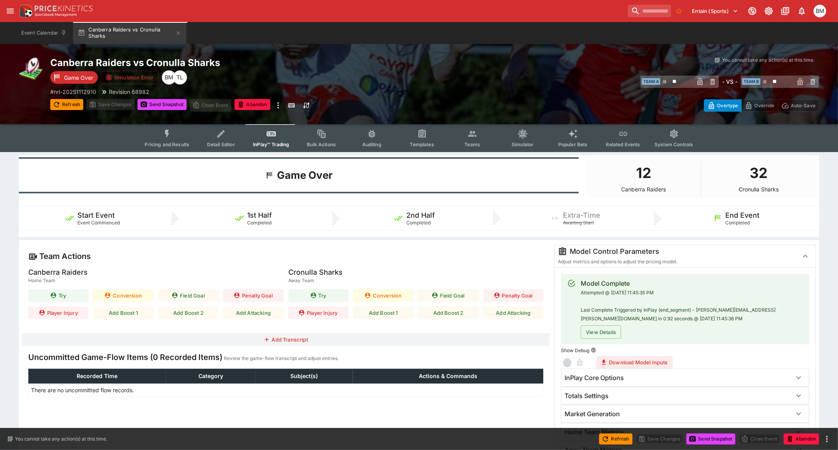 The image size is (838, 450). I want to click on h5: Start Event, so click(96, 215).